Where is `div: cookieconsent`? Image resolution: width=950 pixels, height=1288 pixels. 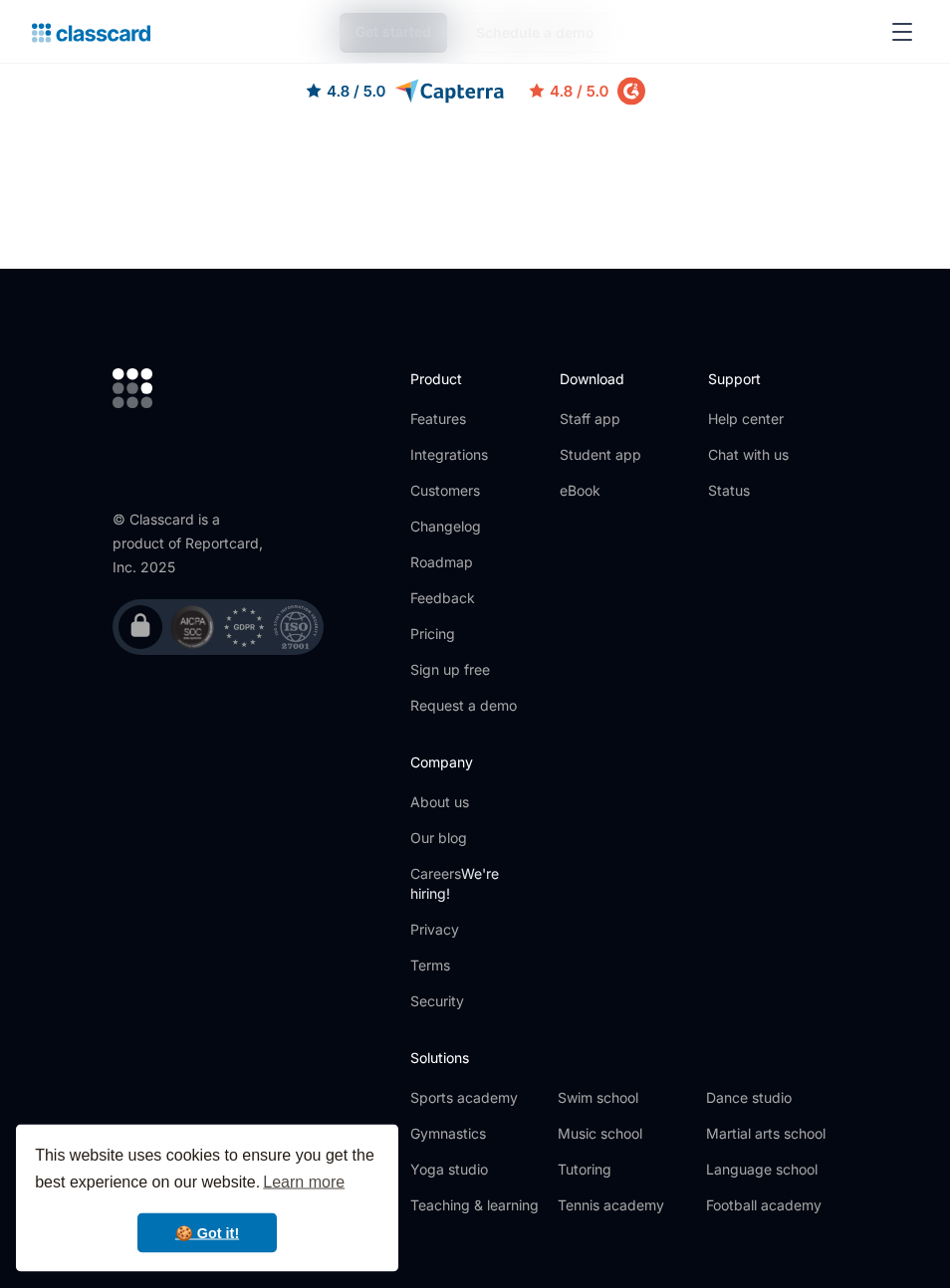 div: cookieconsent is located at coordinates (207, 1198).